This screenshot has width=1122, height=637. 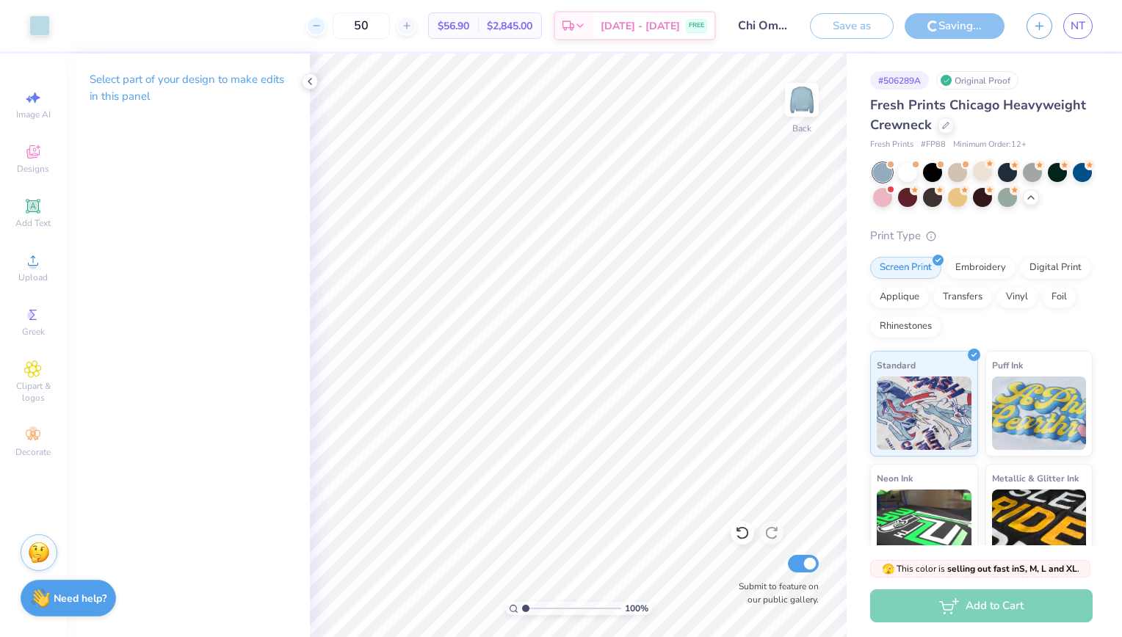 What do you see at coordinates (899, 80) in the screenshot?
I see `div: # 506289A` at bounding box center [899, 80].